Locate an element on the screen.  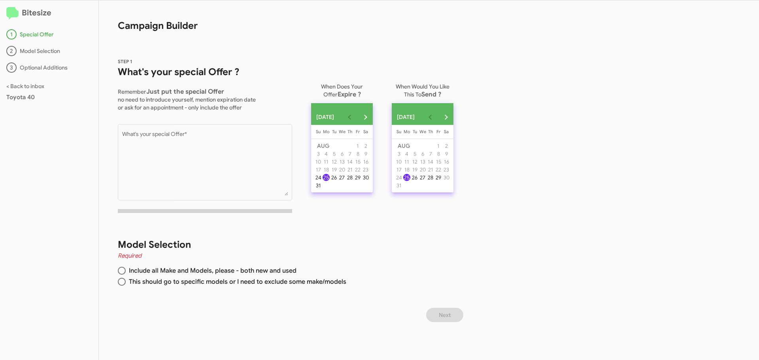
div: 21 is located at coordinates (431, 170).